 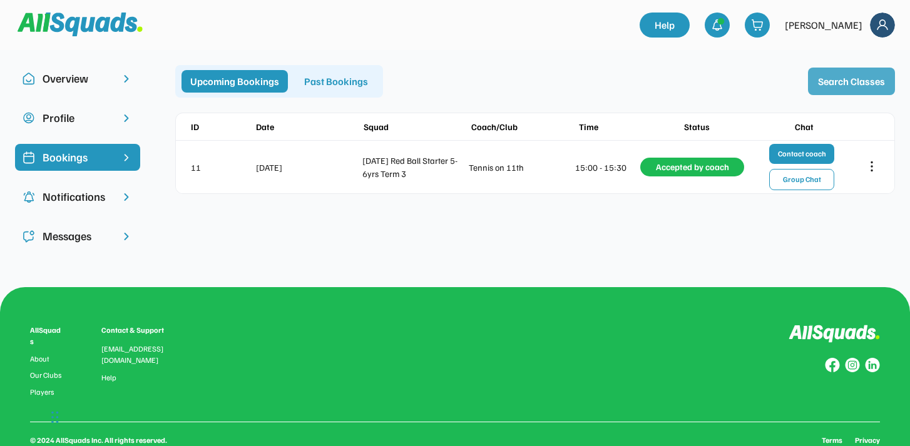 What do you see at coordinates (833, 366) in the screenshot?
I see `img: Group%20copy%208.svg` at bounding box center [833, 366].